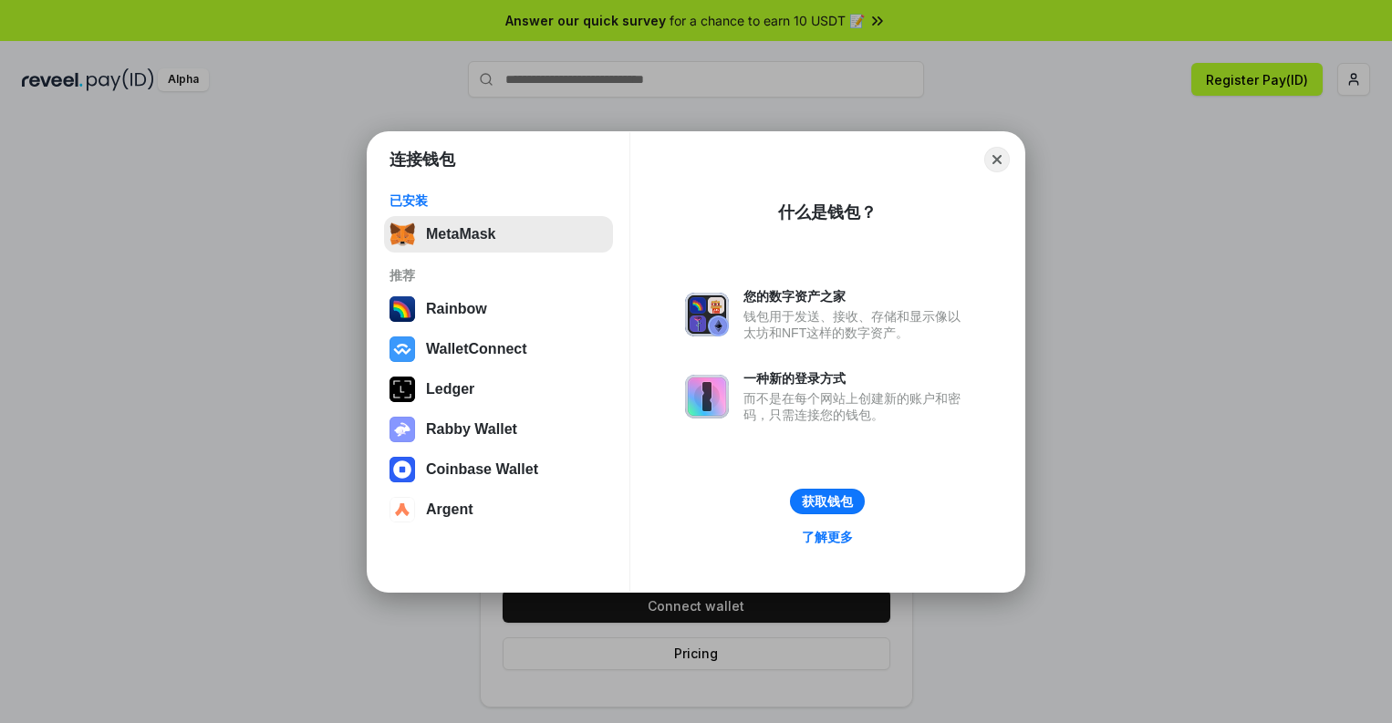 The image size is (1392, 723). Describe the element at coordinates (857, 297) in the screenshot. I see `div: 您的数字资产之家` at that location.